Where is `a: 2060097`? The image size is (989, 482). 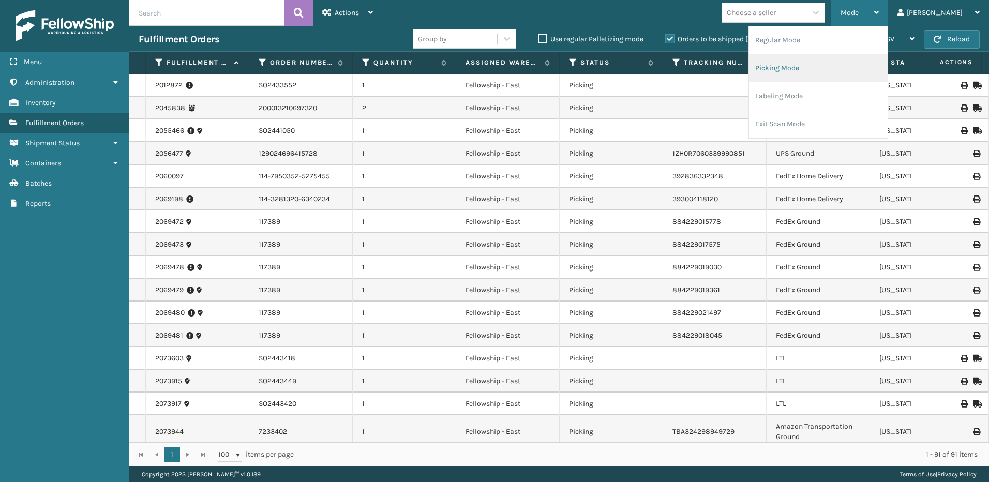 a: 2060097 is located at coordinates (169, 176).